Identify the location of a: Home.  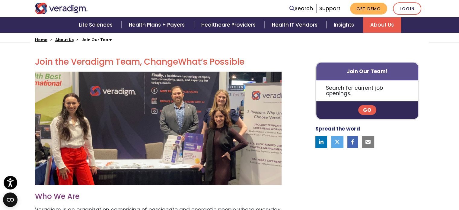
(41, 40).